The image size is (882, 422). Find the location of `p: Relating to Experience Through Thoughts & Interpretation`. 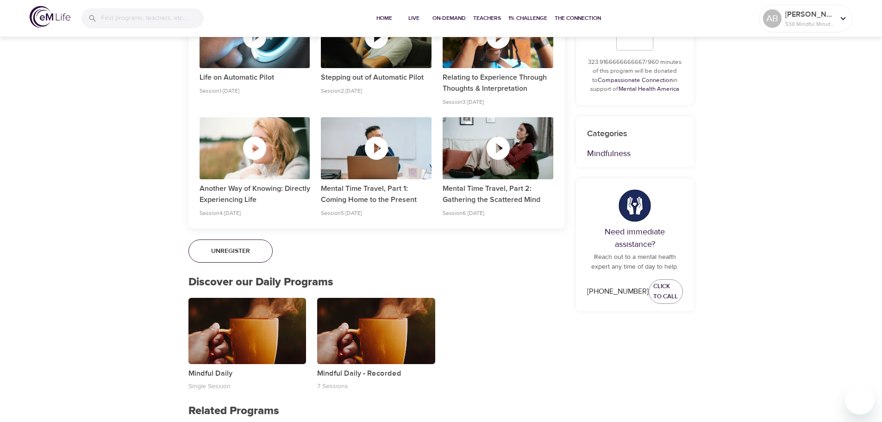

p: Relating to Experience Through Thoughts & Interpretation is located at coordinates (498, 83).